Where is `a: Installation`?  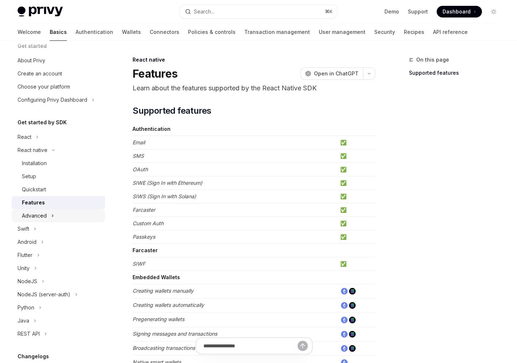
a: Installation is located at coordinates (58, 163).